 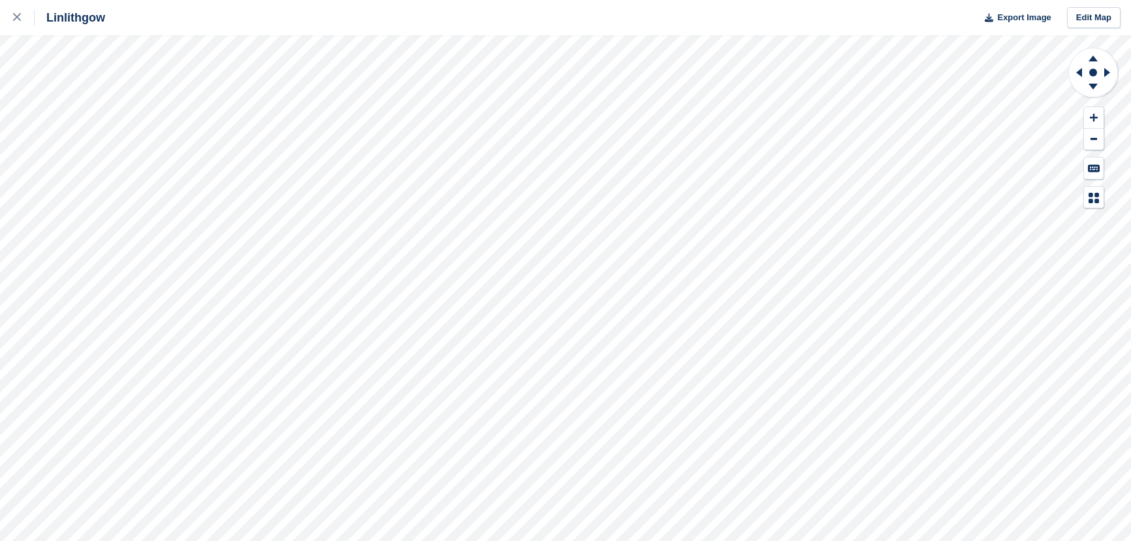 What do you see at coordinates (1093, 118) in the screenshot?
I see `button: Zoom In` at bounding box center [1093, 118].